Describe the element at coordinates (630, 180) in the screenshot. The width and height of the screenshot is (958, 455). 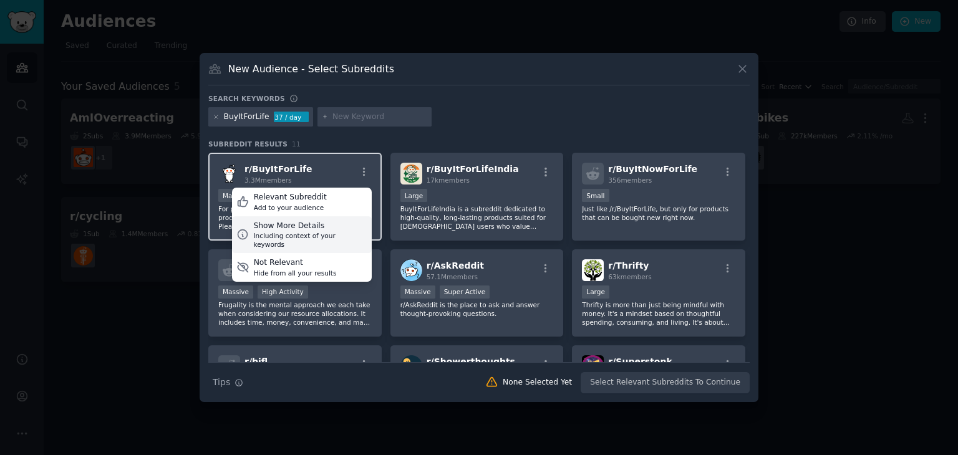
I see `span: 356 members` at that location.